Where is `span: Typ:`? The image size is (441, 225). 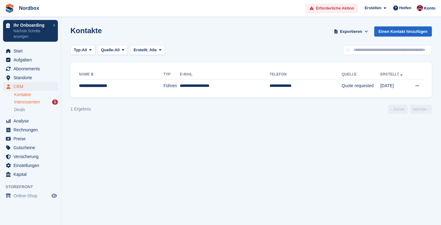
span: Typ: is located at coordinates (78, 50).